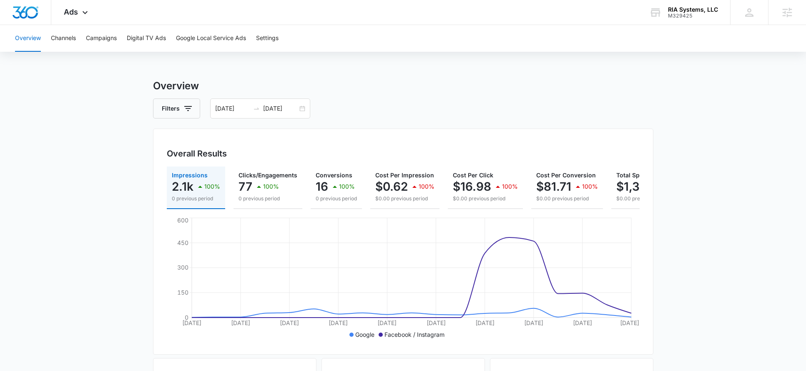 The image size is (806, 371). What do you see at coordinates (182, 267) in the screenshot?
I see `tspan: 300` at bounding box center [182, 267].